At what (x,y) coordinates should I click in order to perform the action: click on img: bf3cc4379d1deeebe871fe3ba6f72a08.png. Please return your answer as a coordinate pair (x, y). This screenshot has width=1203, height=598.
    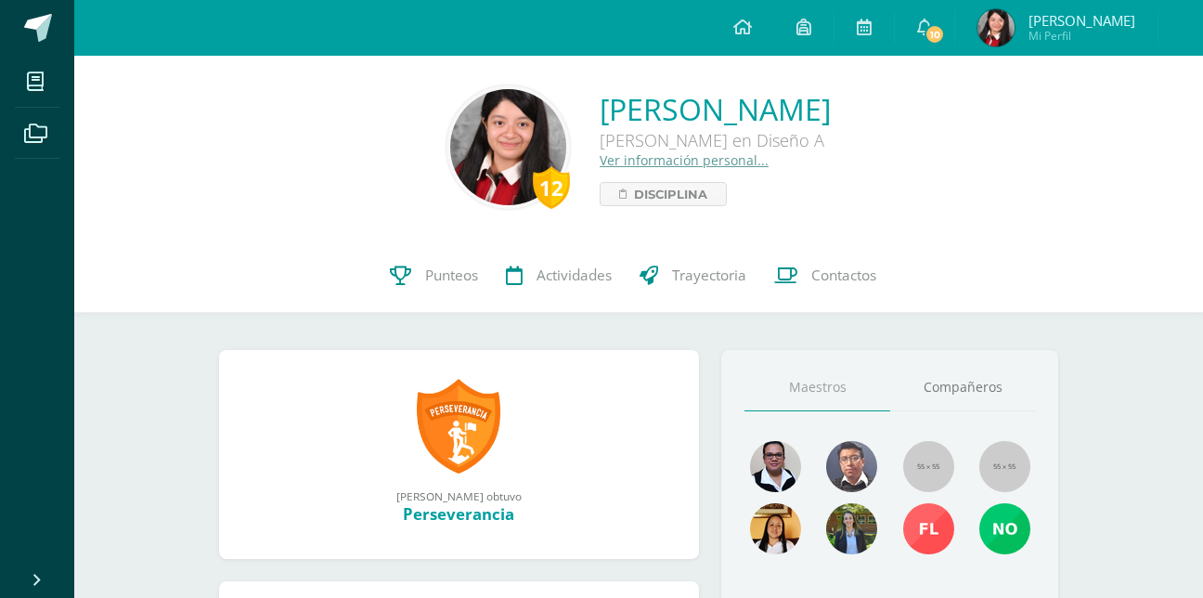
    Looking at the image, I should click on (851, 466).